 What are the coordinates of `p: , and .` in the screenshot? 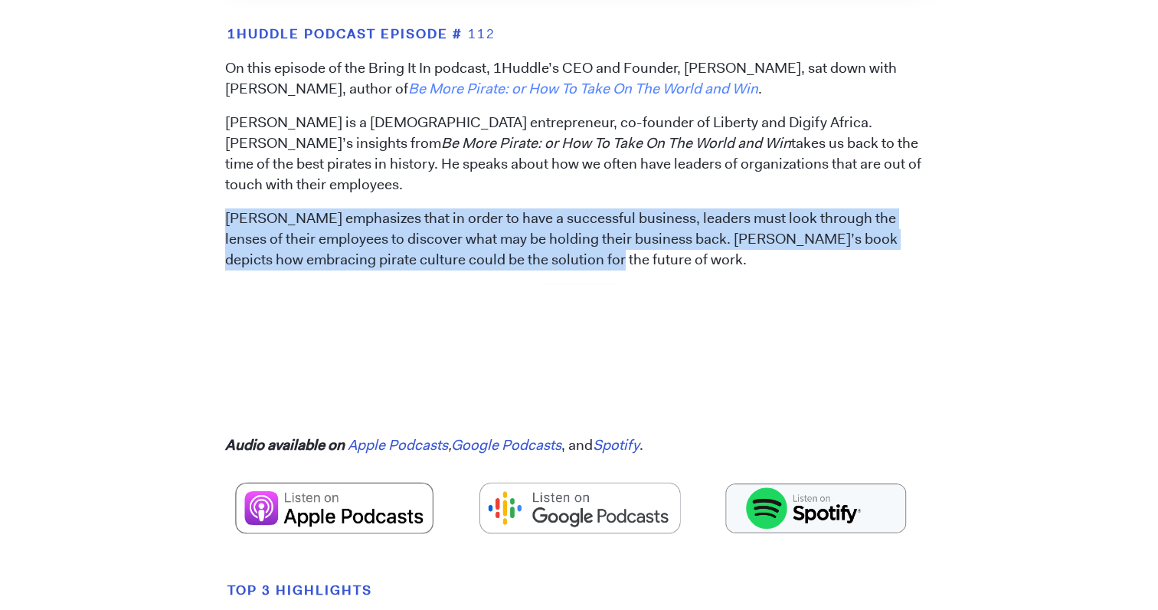 It's located at (579, 445).